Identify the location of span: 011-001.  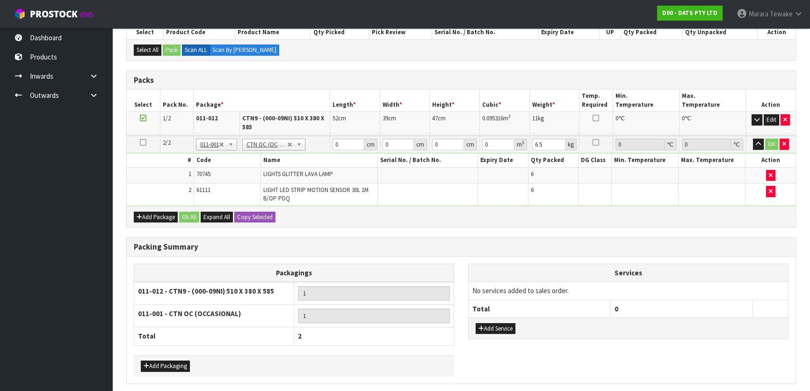
(210, 145).